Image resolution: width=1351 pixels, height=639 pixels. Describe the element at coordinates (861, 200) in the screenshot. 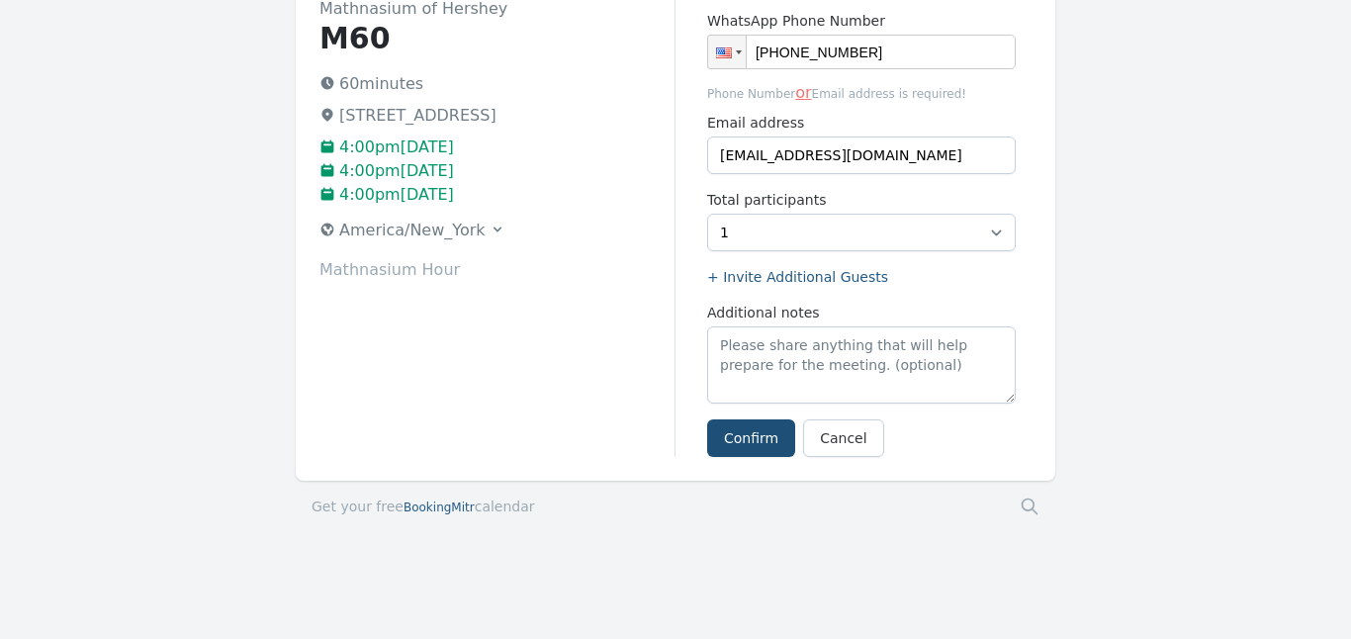

I see `label: Total participants` at that location.